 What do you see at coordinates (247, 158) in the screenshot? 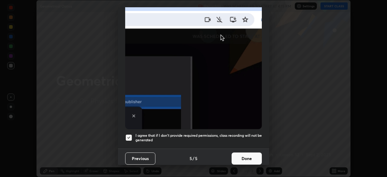
I see `button: Done` at bounding box center [247, 158].